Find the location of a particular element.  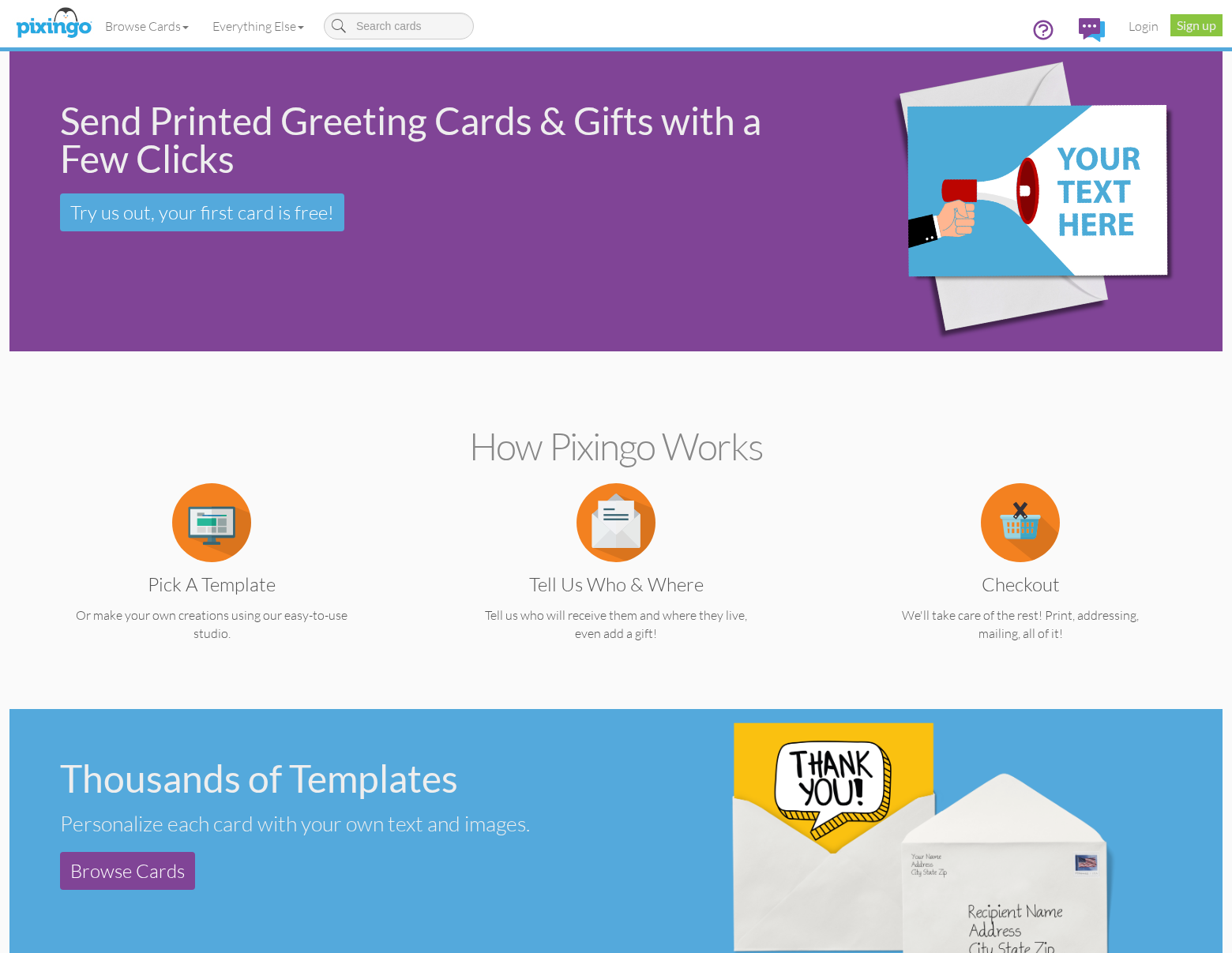

a: Login is located at coordinates (1143, 26).